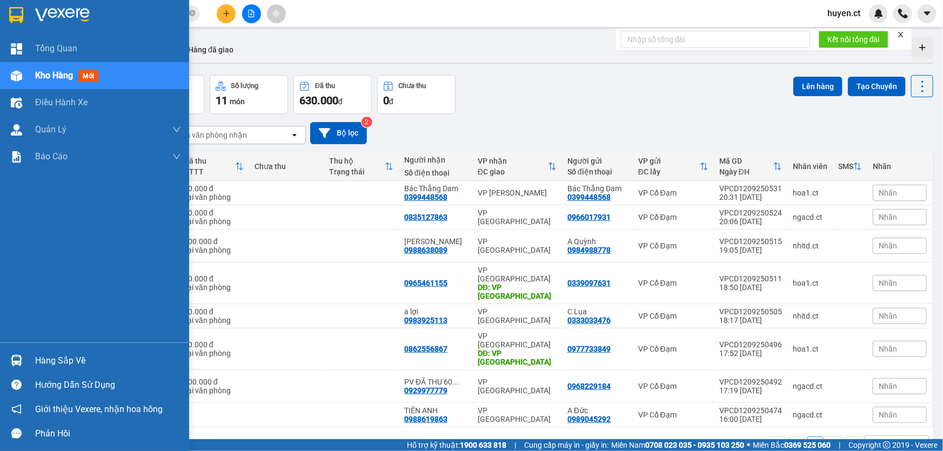  Describe the element at coordinates (16, 15) in the screenshot. I see `img: logo-vxr` at that location.